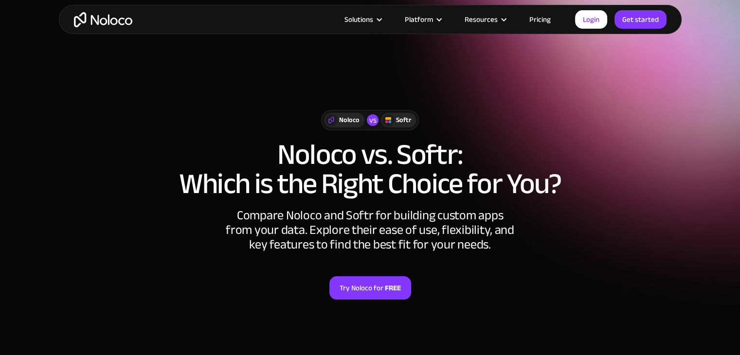 Image resolution: width=740 pixels, height=355 pixels. What do you see at coordinates (540, 19) in the screenshot?
I see `a: Pricing` at bounding box center [540, 19].